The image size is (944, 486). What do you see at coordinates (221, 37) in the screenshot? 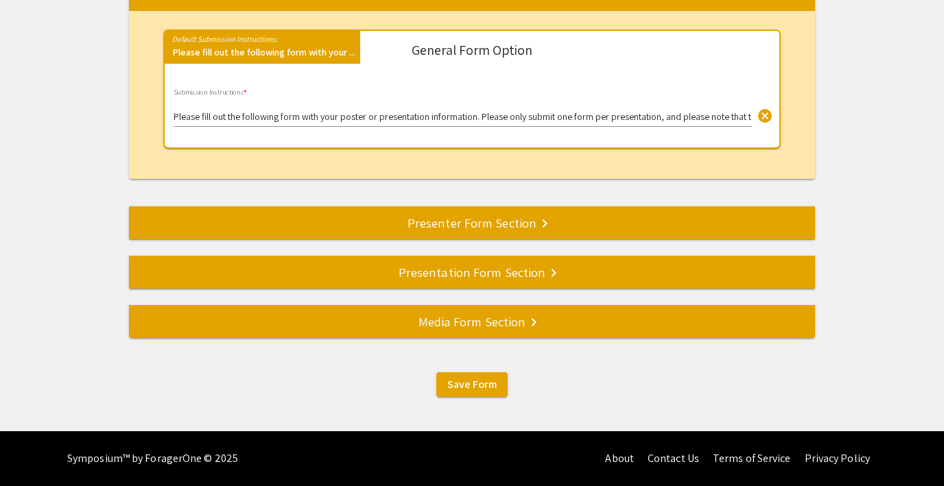
I see `mat-label: Default Submission Instructions:` at bounding box center [221, 37].